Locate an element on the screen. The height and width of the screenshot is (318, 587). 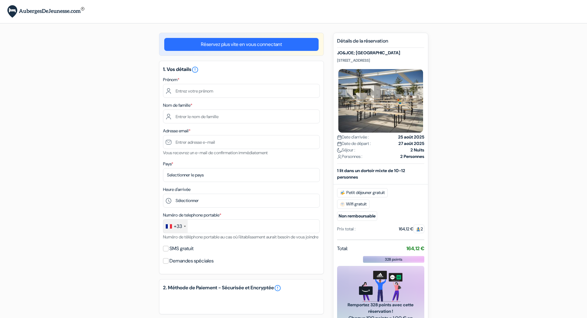
small: Numéro de téléphone portable au cas où l'établissement aurait besoin de vous joindre is located at coordinates (241, 237).